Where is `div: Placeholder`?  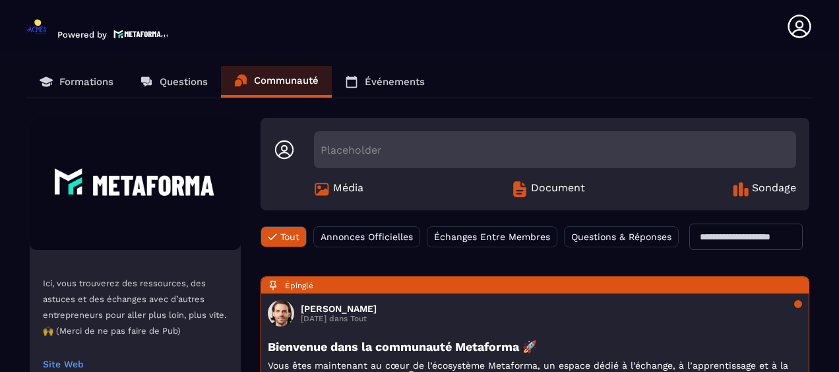
div: Placeholder is located at coordinates (555, 150).